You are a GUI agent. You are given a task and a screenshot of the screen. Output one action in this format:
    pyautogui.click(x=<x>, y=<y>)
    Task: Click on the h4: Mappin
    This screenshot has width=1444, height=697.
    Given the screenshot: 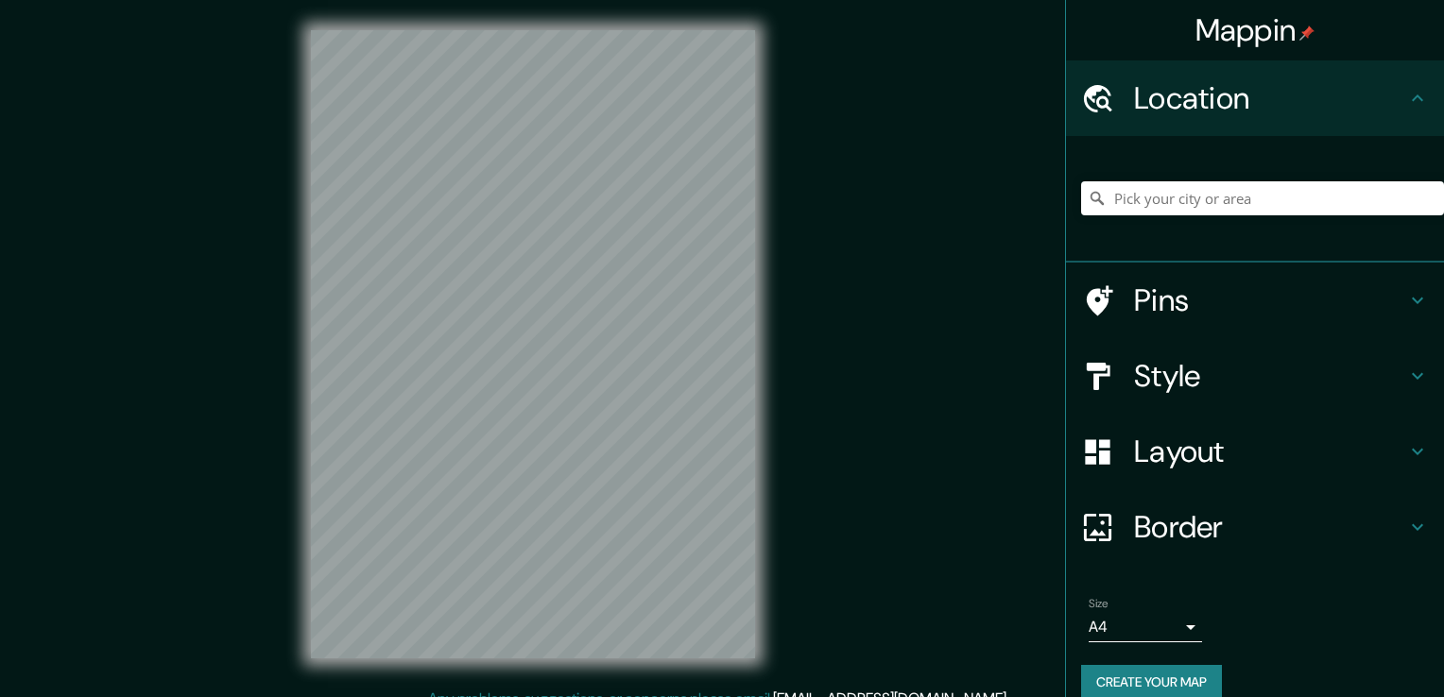 What is the action you would take?
    pyautogui.click(x=1255, y=30)
    